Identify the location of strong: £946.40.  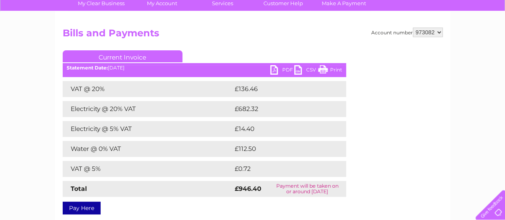
(248, 188).